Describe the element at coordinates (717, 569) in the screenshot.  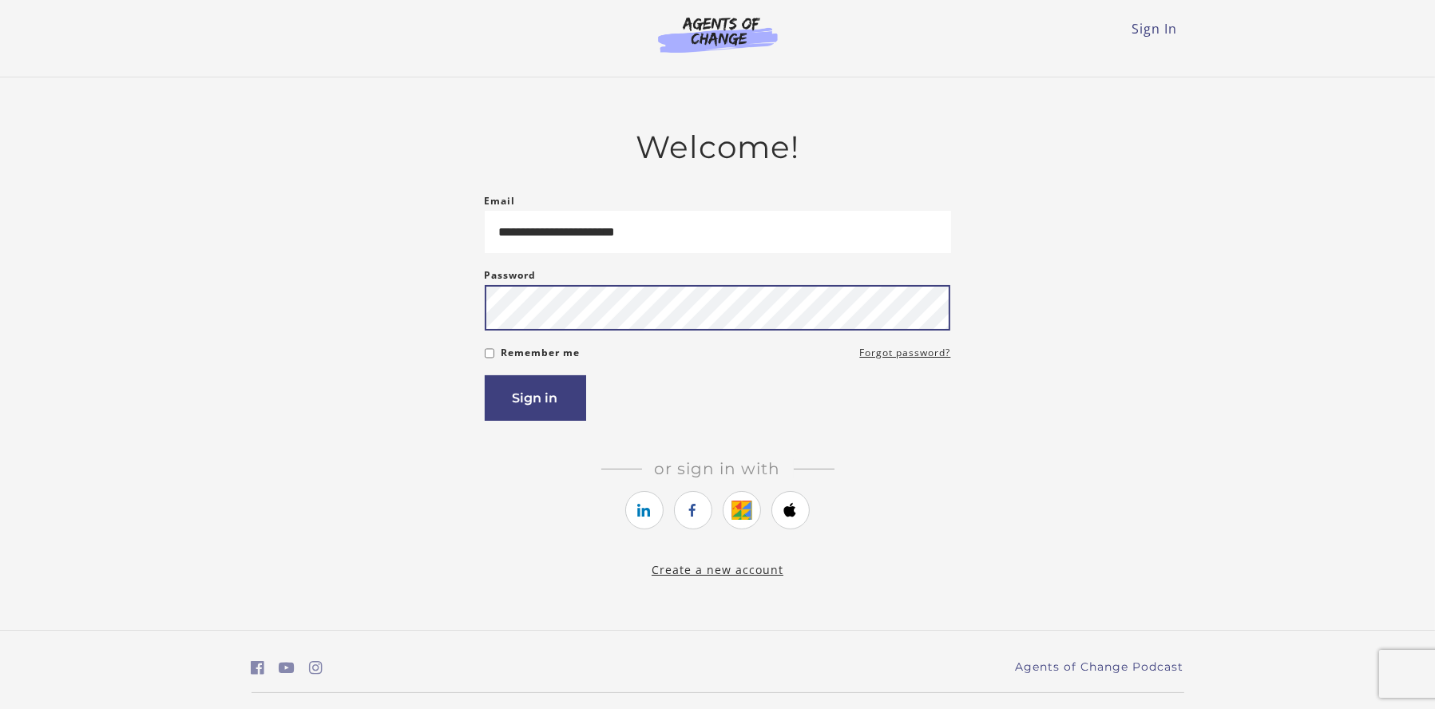
I see `a: Create a new account` at that location.